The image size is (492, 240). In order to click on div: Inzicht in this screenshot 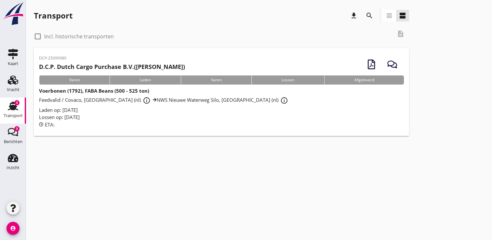, I will do `click(13, 167)`.